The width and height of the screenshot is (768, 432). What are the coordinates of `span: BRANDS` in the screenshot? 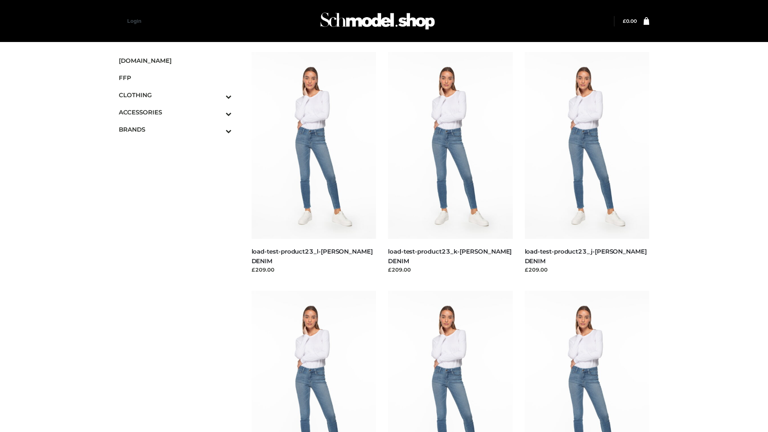 It's located at (175, 129).